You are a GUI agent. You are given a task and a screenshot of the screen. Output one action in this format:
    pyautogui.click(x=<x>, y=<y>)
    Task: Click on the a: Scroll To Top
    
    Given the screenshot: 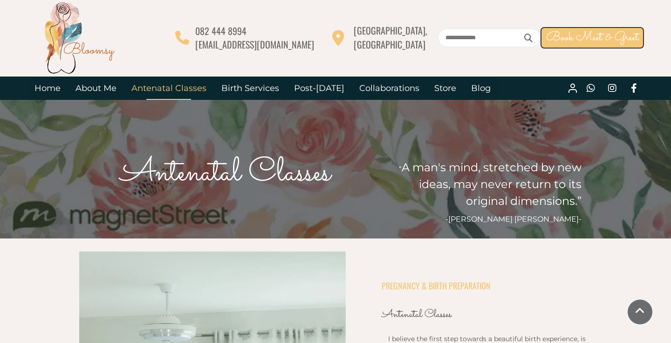 What is the action you would take?
    pyautogui.click(x=640, y=311)
    